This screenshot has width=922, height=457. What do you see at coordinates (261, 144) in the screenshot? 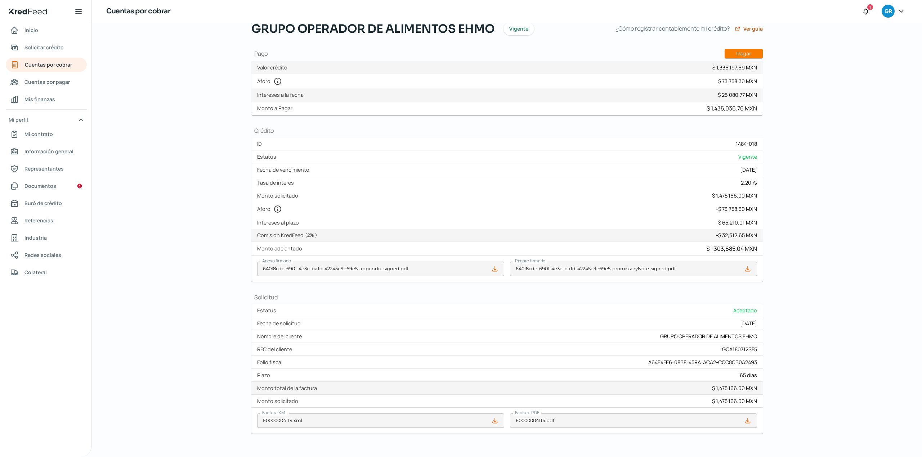
I see `label: ID` at bounding box center [261, 144].